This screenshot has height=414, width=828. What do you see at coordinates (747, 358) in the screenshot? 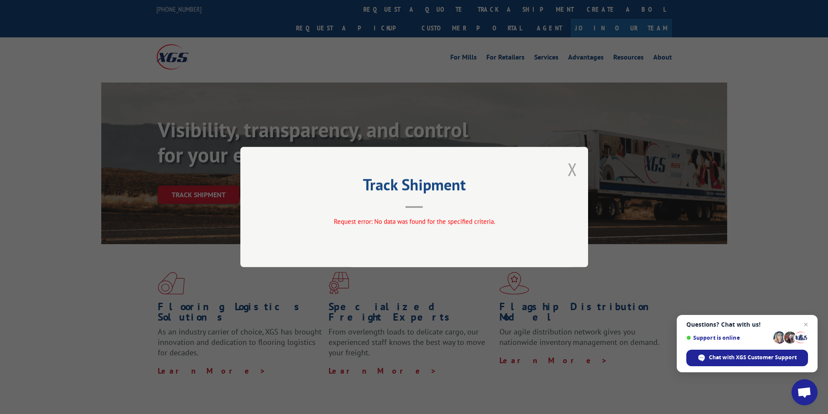
I see `div: Chat with XGS Customer Support` at bounding box center [747, 358].